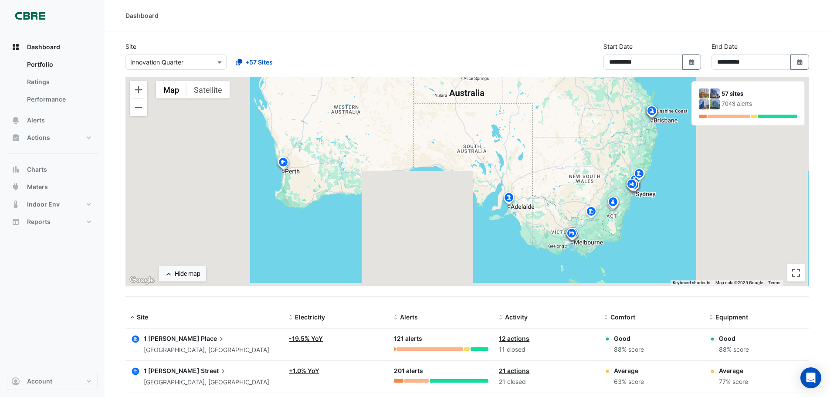 This screenshot has height=397, width=830. Describe the element at coordinates (52, 138) in the screenshot. I see `button: Actions` at that location.